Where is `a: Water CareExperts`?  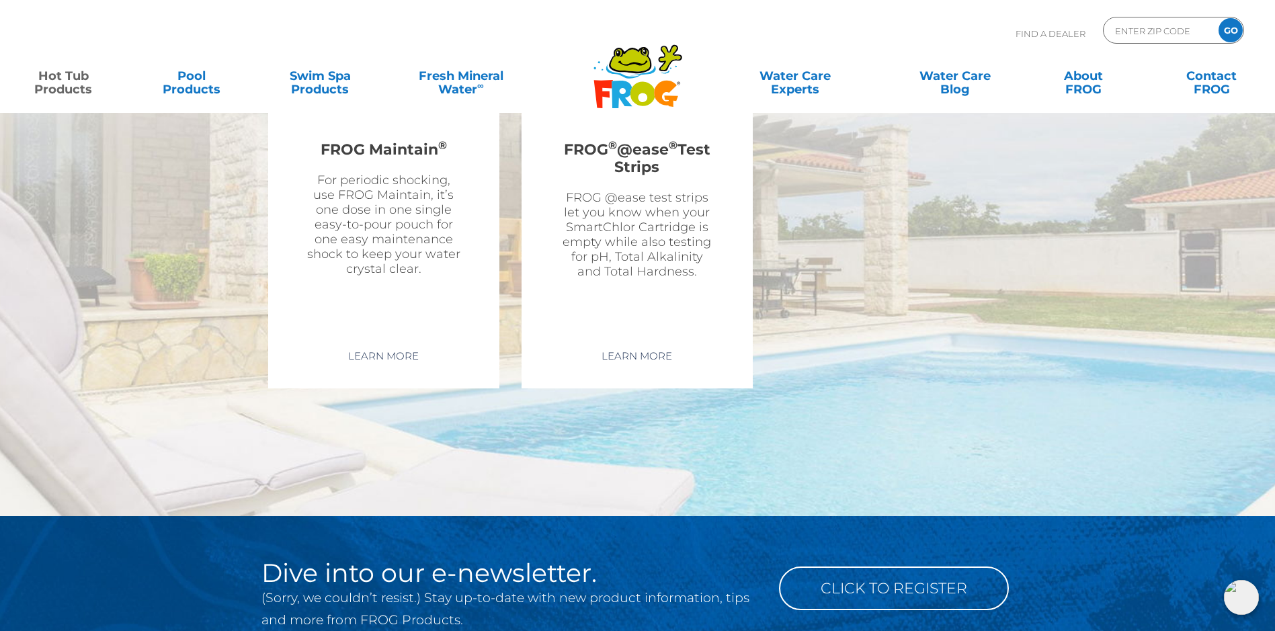
a: Water CareExperts is located at coordinates (795, 76).